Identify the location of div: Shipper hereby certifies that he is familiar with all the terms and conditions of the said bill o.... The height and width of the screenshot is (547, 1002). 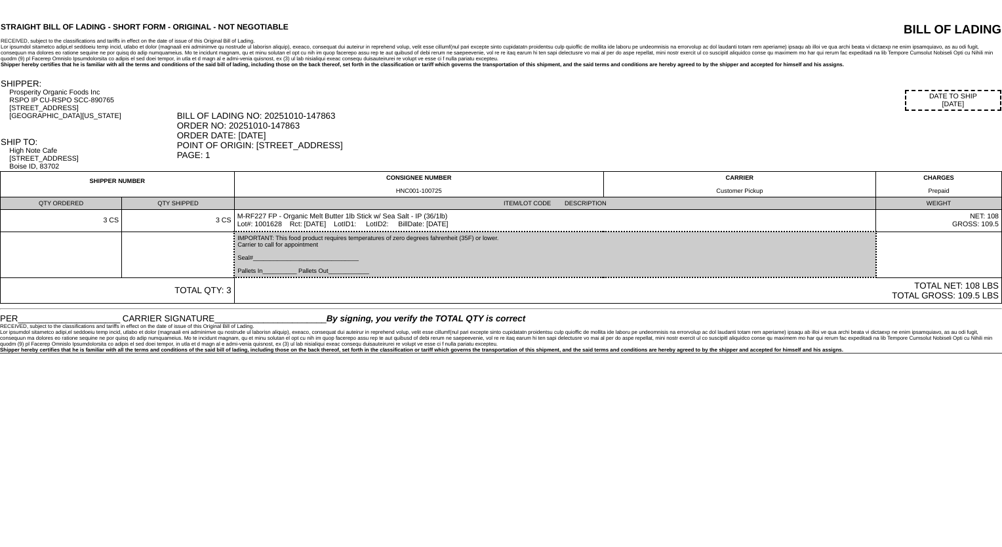
(501, 64).